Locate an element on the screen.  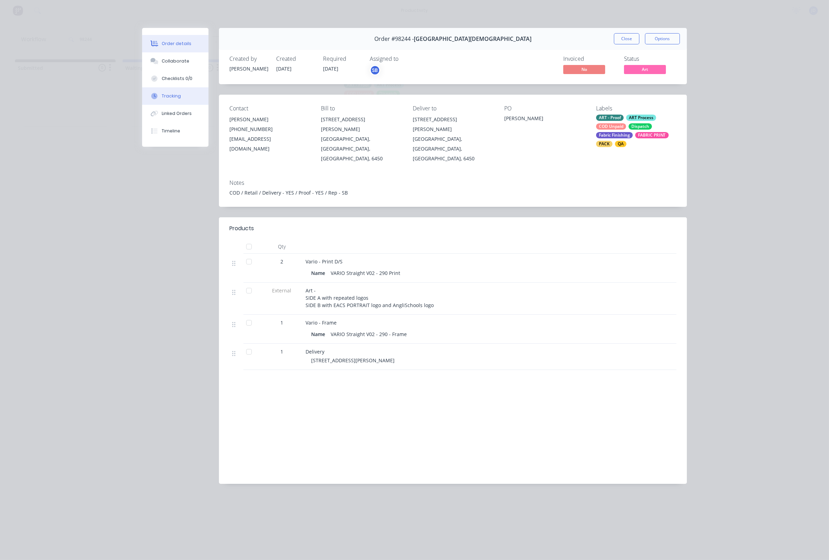
div: Fabric Finishing is located at coordinates (614, 135).